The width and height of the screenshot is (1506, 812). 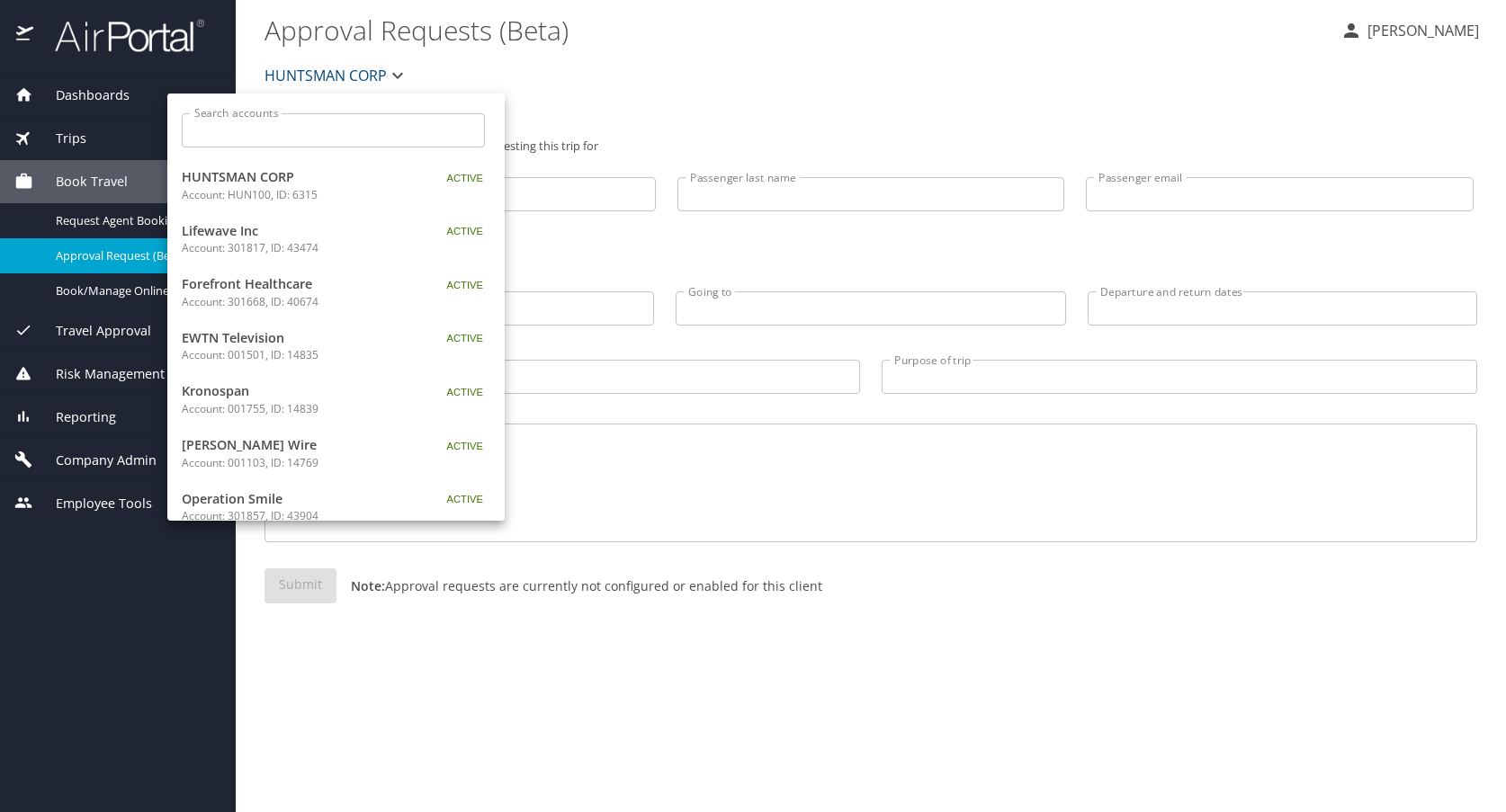 What do you see at coordinates (294, 409) in the screenshot?
I see `p: Account: 001755, ID: 14839` at bounding box center [294, 409].